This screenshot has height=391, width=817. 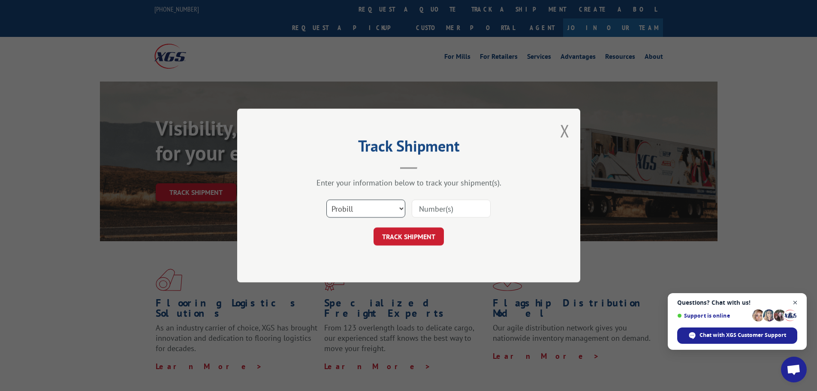 What do you see at coordinates (737, 302) in the screenshot?
I see `span: Questions? Chat with us!` at bounding box center [737, 302].